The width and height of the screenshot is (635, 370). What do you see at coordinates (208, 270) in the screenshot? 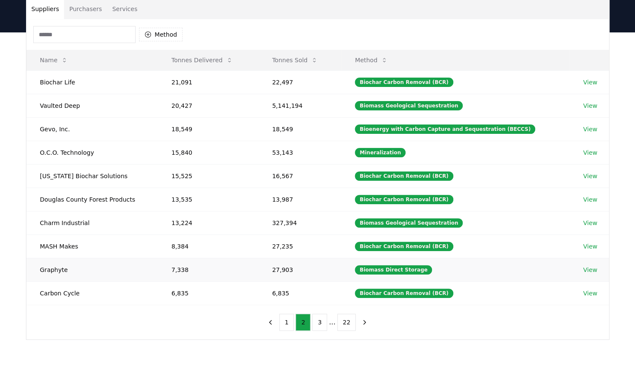
I see `td: 7,338` at bounding box center [208, 270].